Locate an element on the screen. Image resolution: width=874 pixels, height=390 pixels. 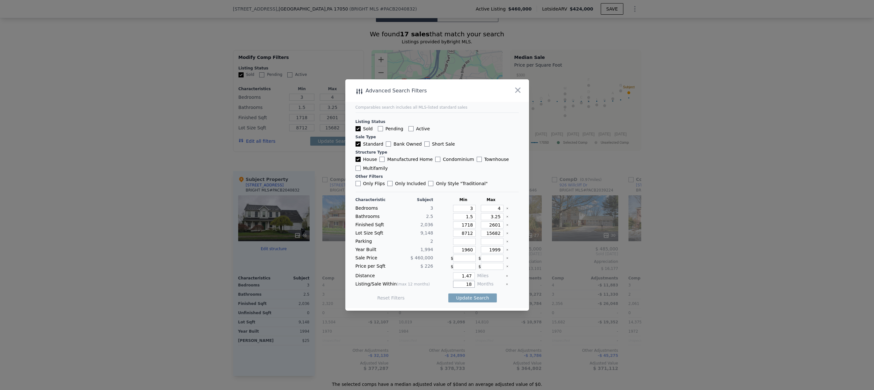
span: 3 is located at coordinates (432, 208).